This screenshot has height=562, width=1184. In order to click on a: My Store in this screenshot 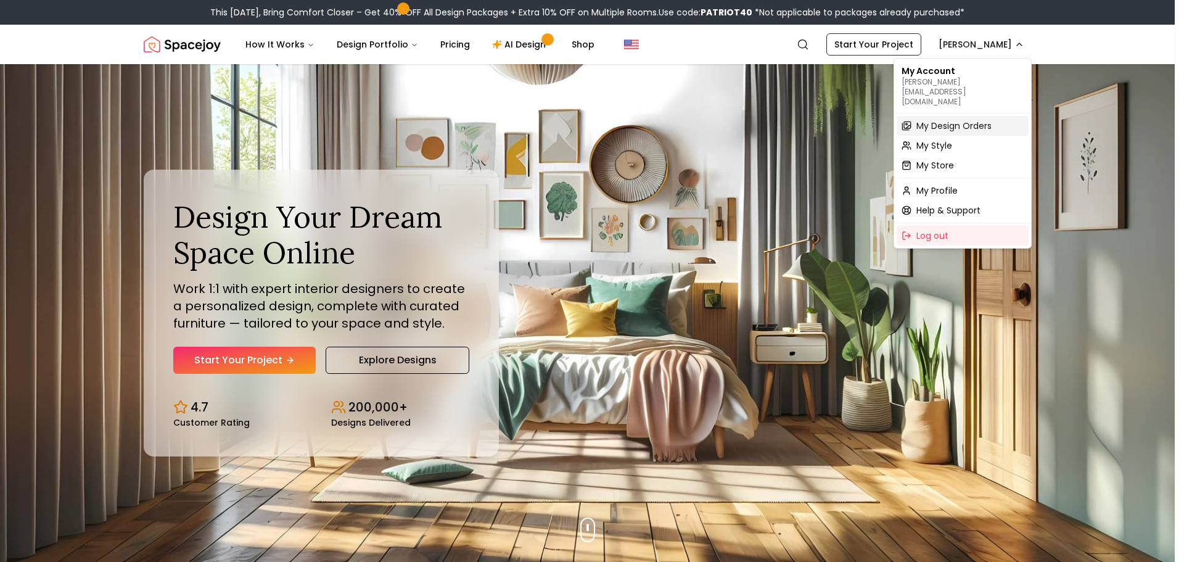, I will do `click(963, 165)`.